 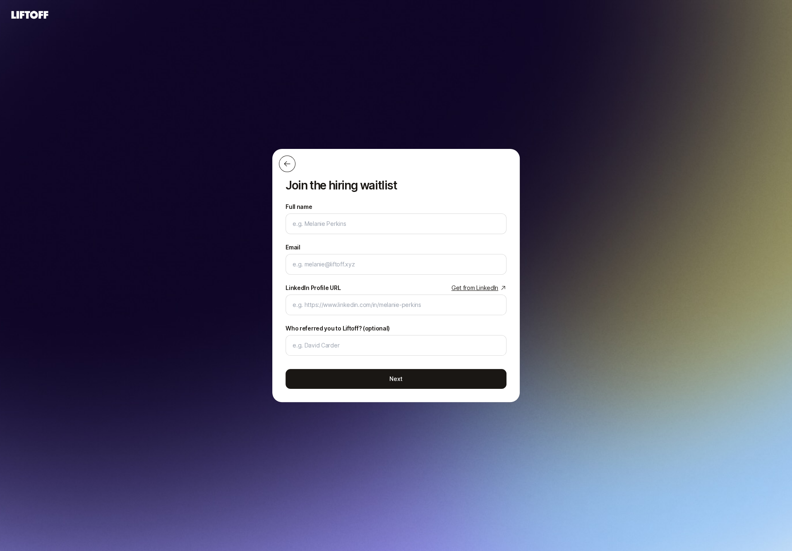 I want to click on p: Join the hiring waitlist, so click(x=396, y=185).